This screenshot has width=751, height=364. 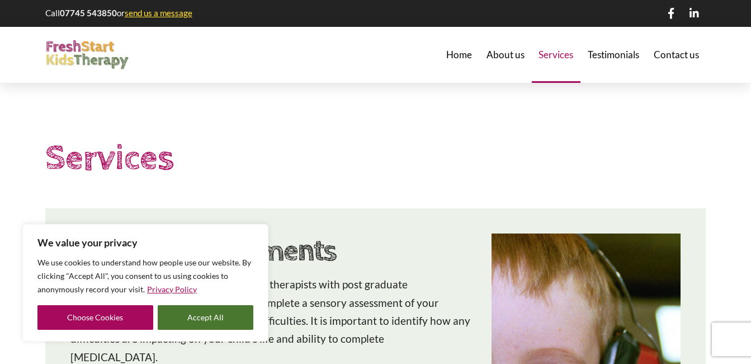 I want to click on a: Home, so click(x=459, y=55).